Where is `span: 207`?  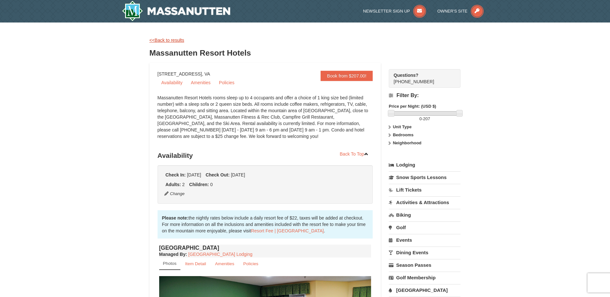 span: 207 is located at coordinates (427, 119).